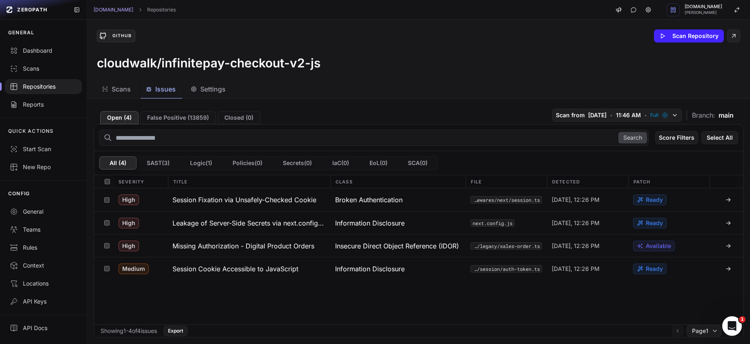 Image resolution: width=750 pixels, height=344 pixels. What do you see at coordinates (570, 115) in the screenshot?
I see `span: Scan from` at bounding box center [570, 115].